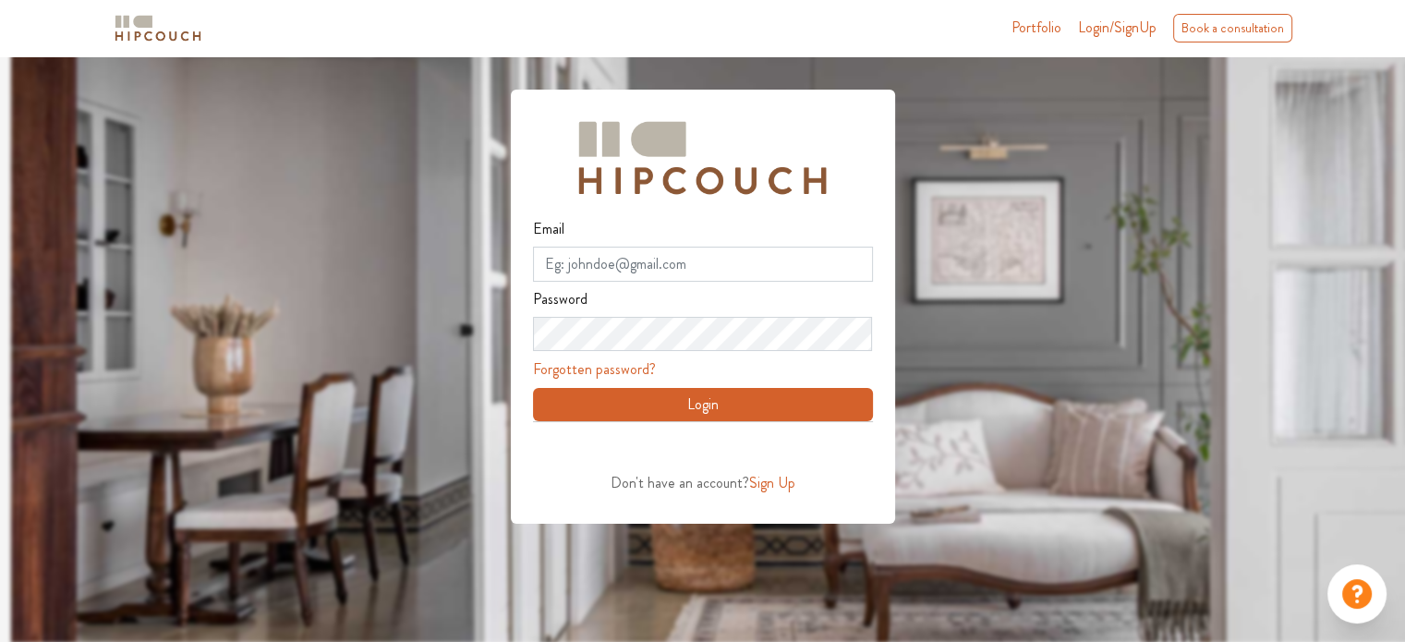 The image size is (1405, 642). I want to click on img: logo-horizontal.svg, so click(158, 28).